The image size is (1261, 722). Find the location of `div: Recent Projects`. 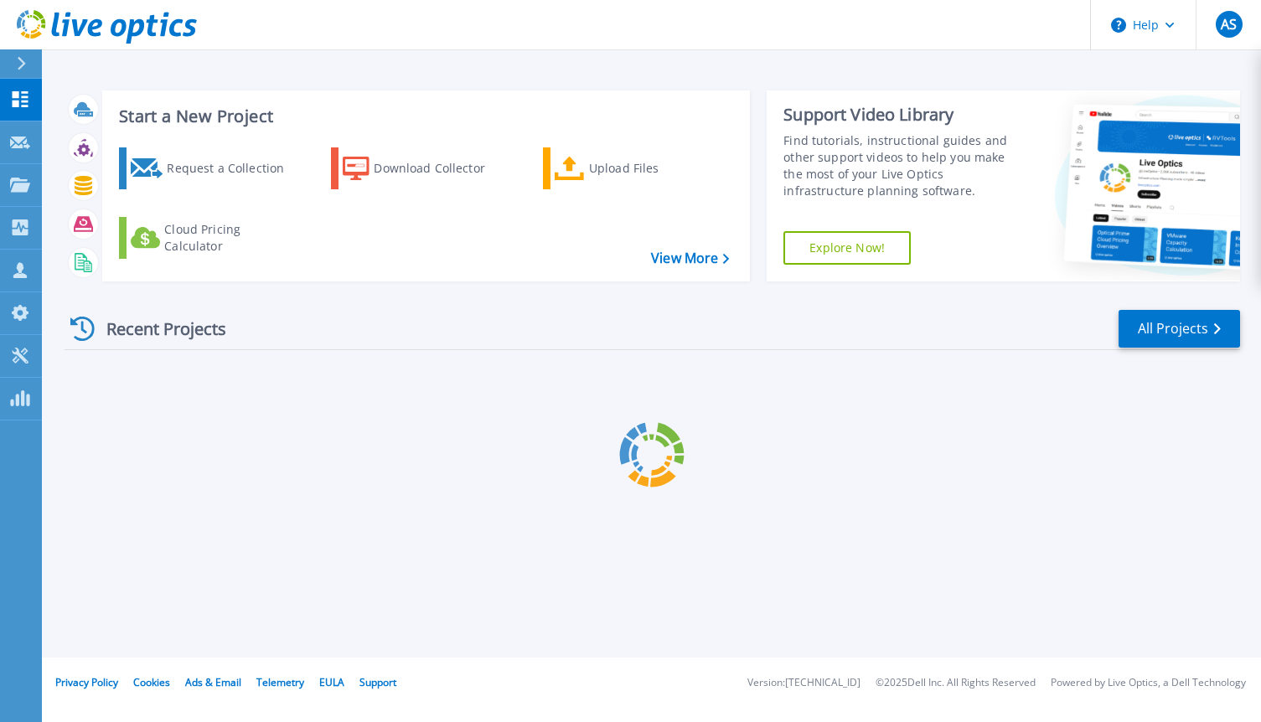

div: Recent Projects is located at coordinates (157, 329).